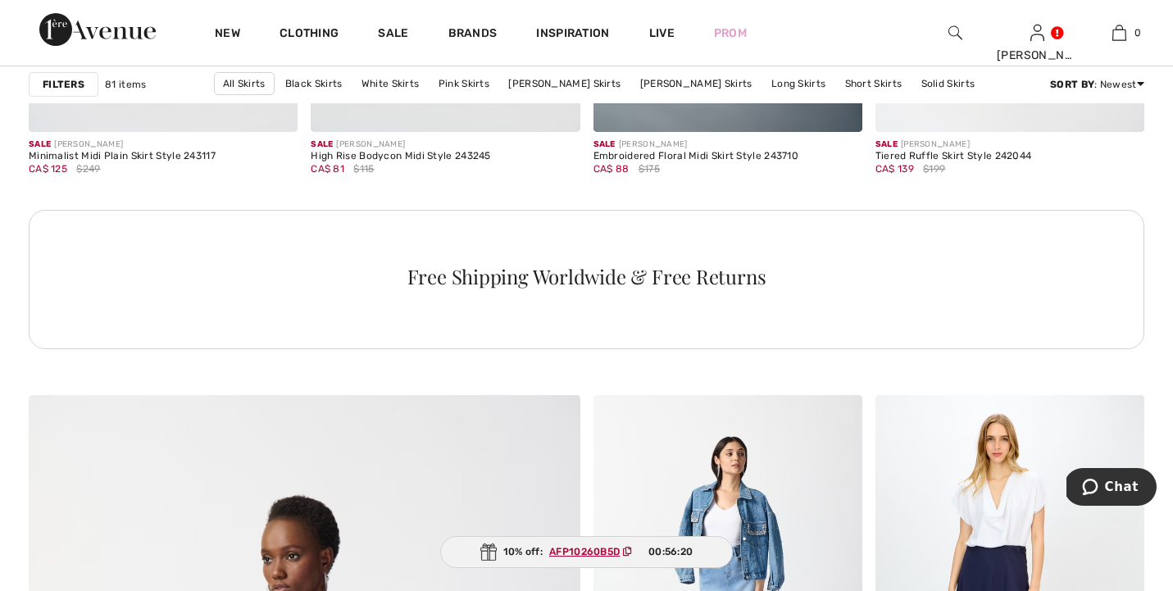 The height and width of the screenshot is (591, 1173). What do you see at coordinates (55, 19) in the screenshot?
I see `span: Chat` at bounding box center [55, 19].